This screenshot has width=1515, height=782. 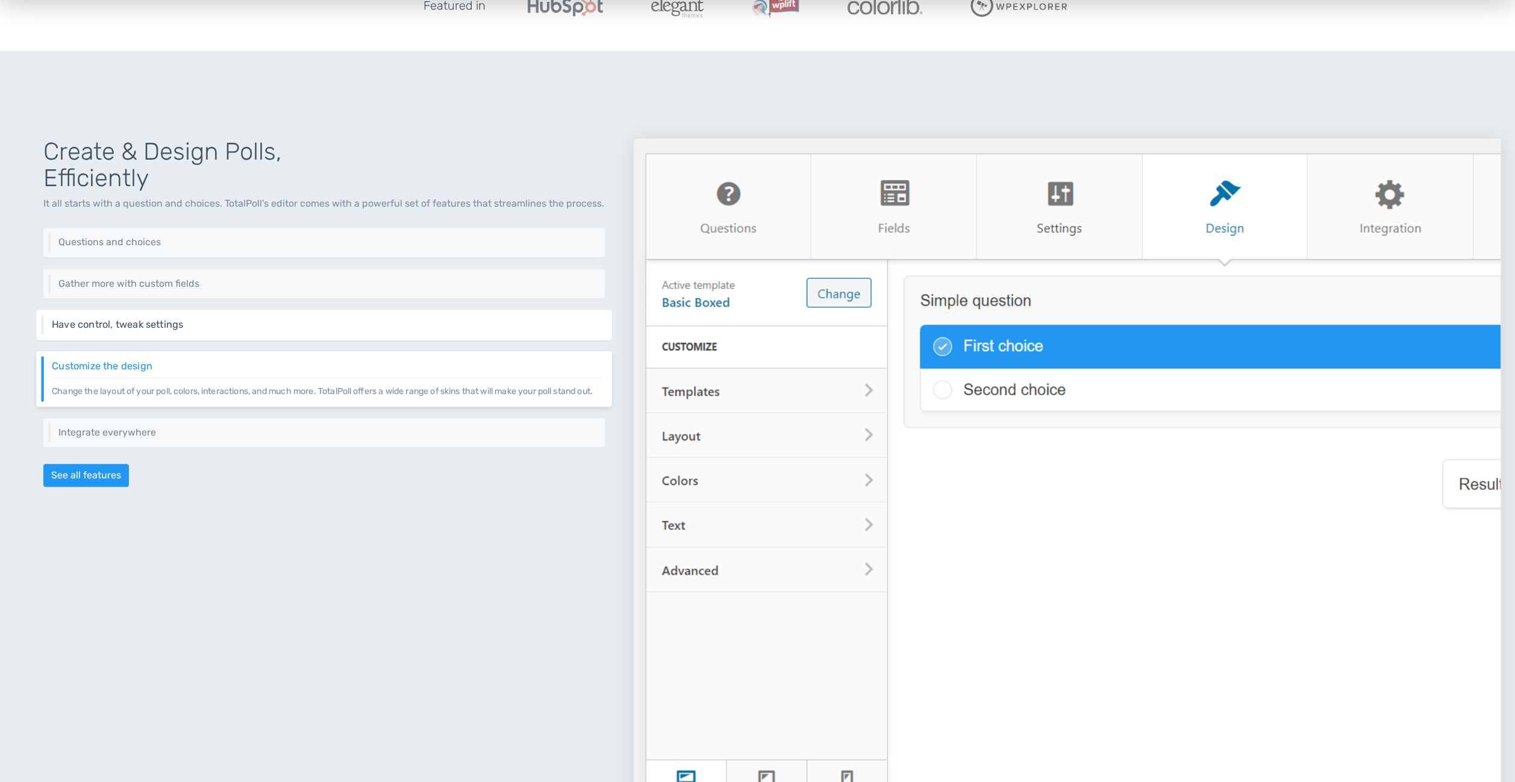 What do you see at coordinates (327, 289) in the screenshot?
I see `p: Add custom fields to gather more information about the voter. TotalPoll supports five field types...` at bounding box center [327, 289].